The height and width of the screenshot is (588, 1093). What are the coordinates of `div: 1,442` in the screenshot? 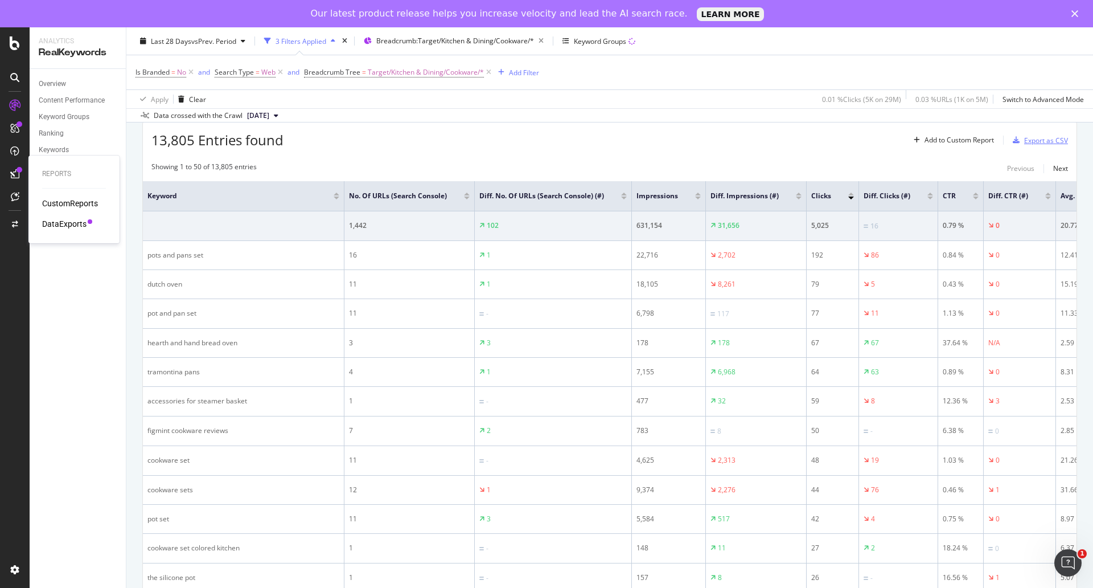 It's located at (409, 226).